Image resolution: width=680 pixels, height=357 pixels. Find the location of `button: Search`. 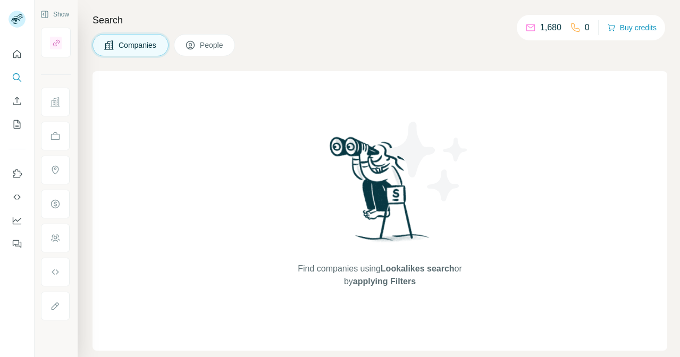

button: Search is located at coordinates (17, 78).